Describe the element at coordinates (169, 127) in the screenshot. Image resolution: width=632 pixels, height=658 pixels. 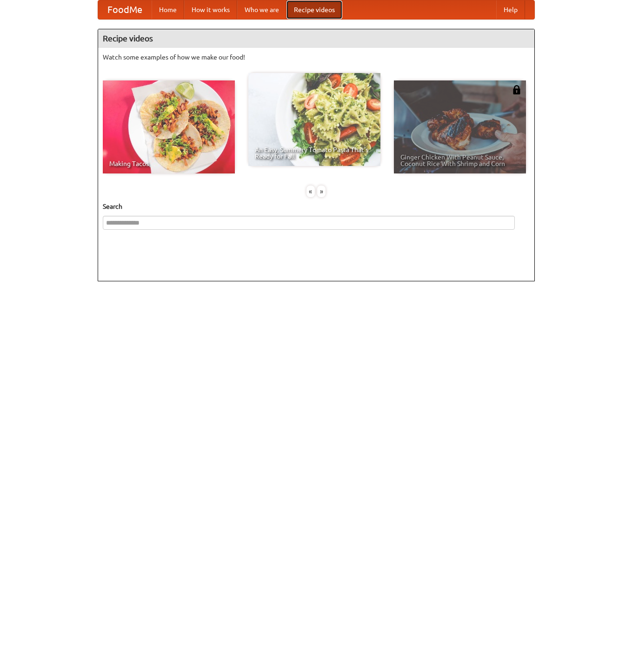
I see `a: Making Tacos` at that location.